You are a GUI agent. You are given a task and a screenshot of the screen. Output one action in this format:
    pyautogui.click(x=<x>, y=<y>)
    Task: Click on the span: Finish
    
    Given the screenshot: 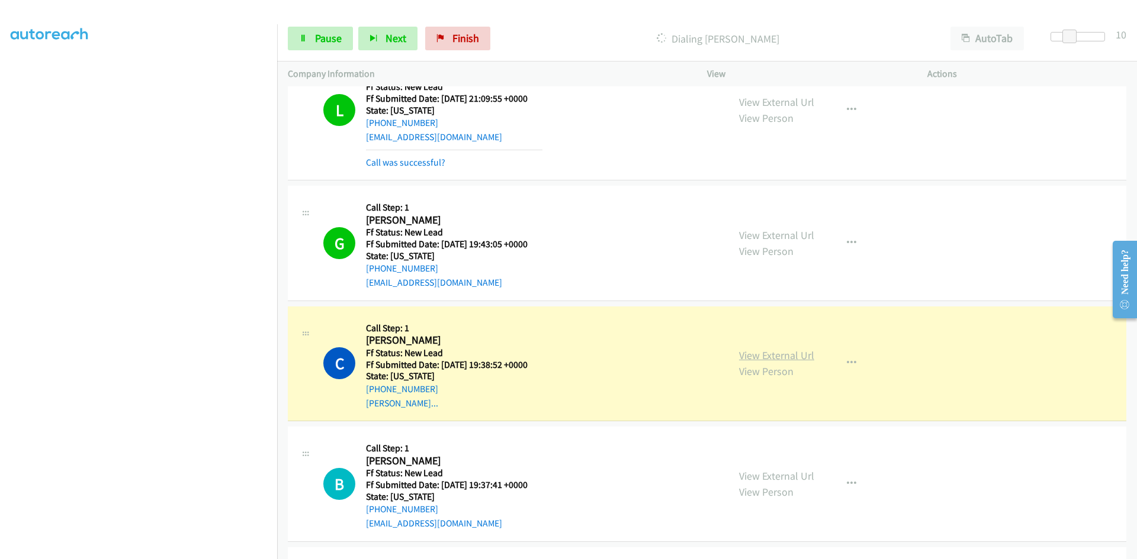 What is the action you would take?
    pyautogui.click(x=465, y=38)
    